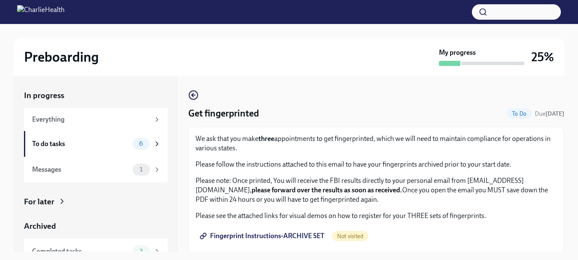  I want to click on p: Please follow the instructions attached to this email to have your fingerprints archived prior to..., so click(376, 164).